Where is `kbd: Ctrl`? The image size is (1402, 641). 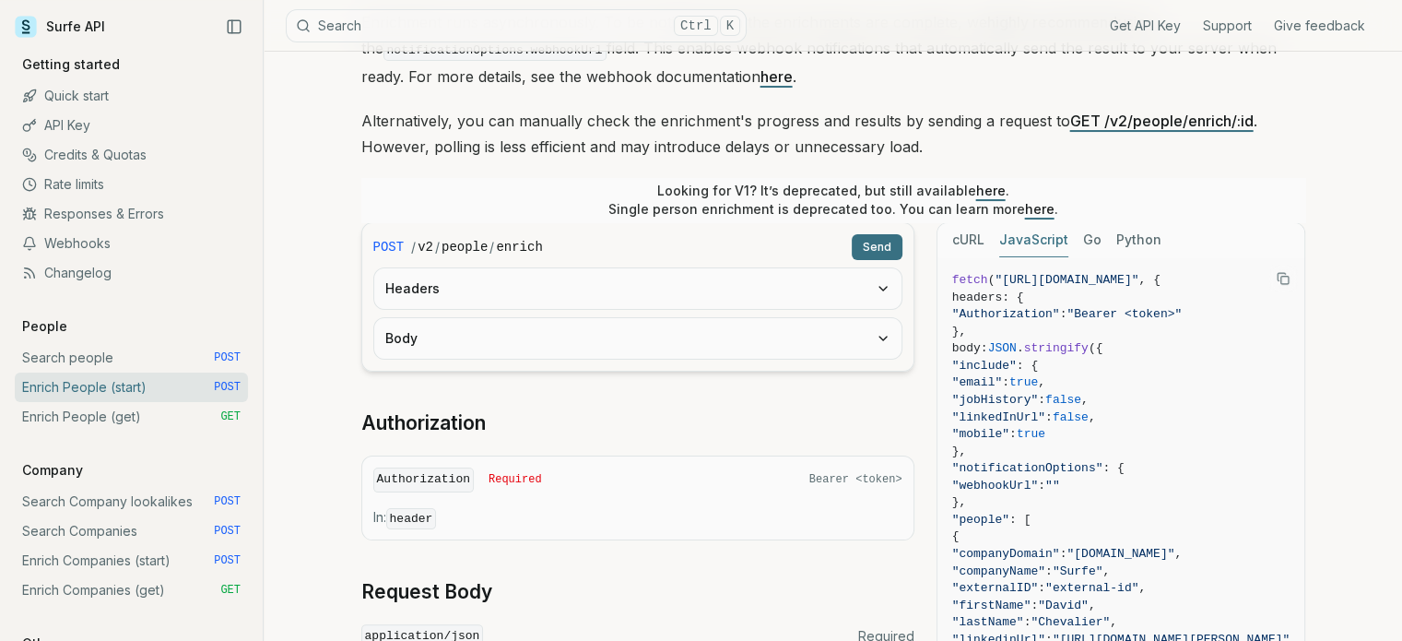 kbd: Ctrl is located at coordinates (696, 26).